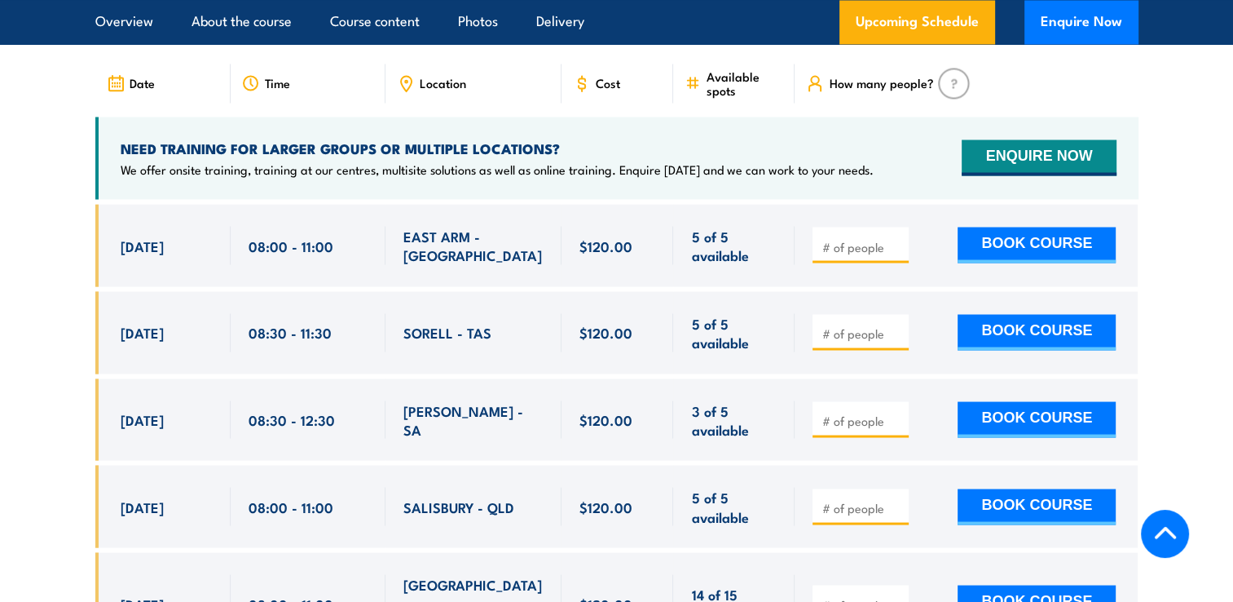  What do you see at coordinates (608, 82) in the screenshot?
I see `span: Cost` at bounding box center [608, 82].